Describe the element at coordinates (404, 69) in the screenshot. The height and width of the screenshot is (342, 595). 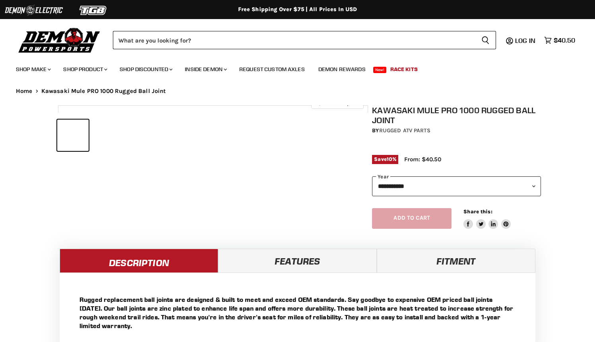
I see `a: Race Kits` at that location.